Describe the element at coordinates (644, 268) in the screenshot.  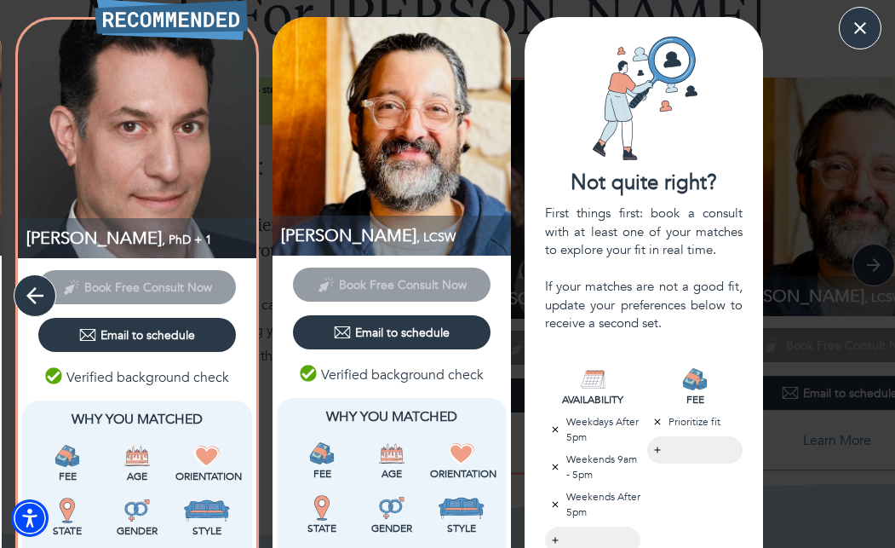
I see `div: First things first: book a consult with at least one of your matches to explore your fit in real ...` at that location.